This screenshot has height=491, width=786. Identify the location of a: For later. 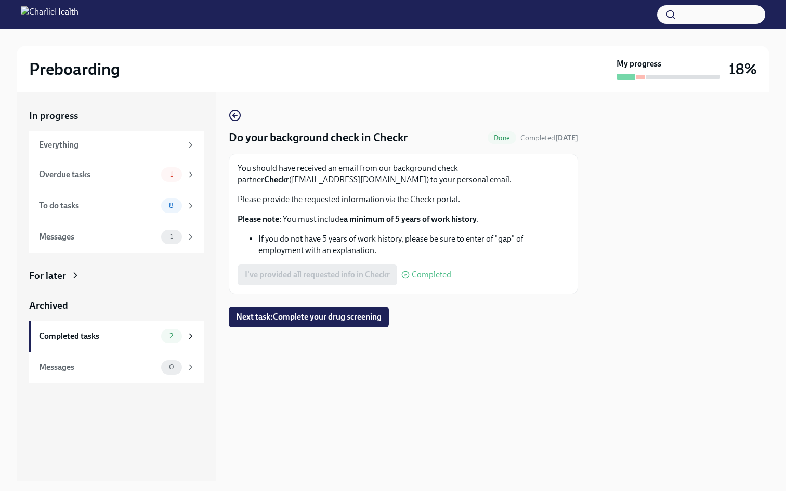
(116, 276).